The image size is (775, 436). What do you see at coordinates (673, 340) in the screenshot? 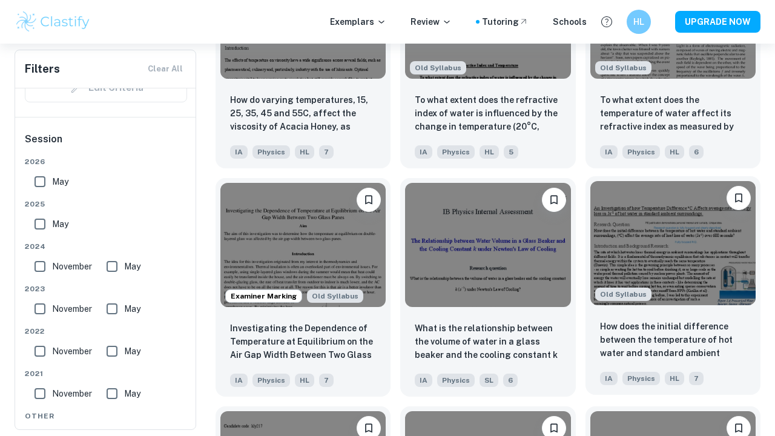
I see `p: How does the initial difference between the temperature of hot water and standard ambient surroun...` at bounding box center [673, 340].